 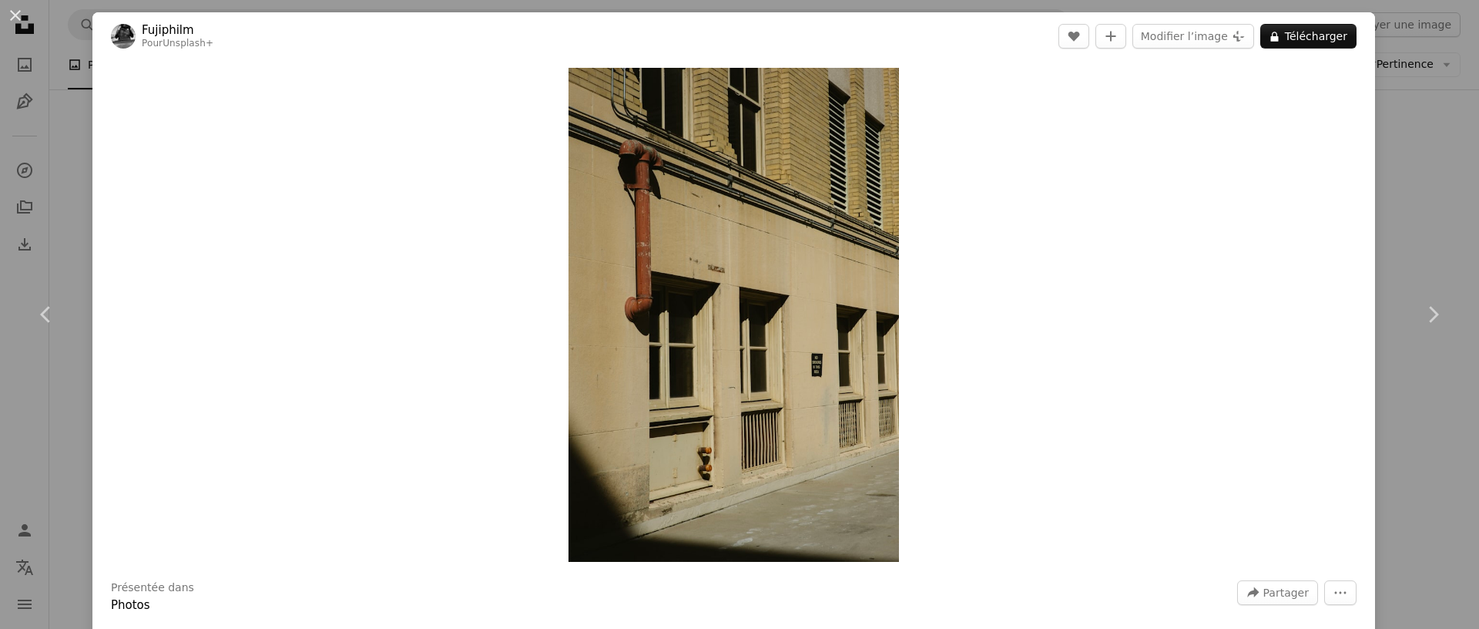 I want to click on button: Modifier l’image, so click(x=1193, y=36).